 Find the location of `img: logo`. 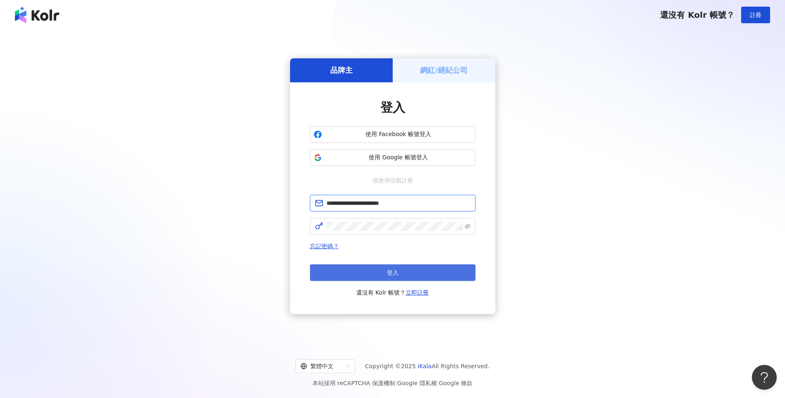

img: logo is located at coordinates (37, 15).